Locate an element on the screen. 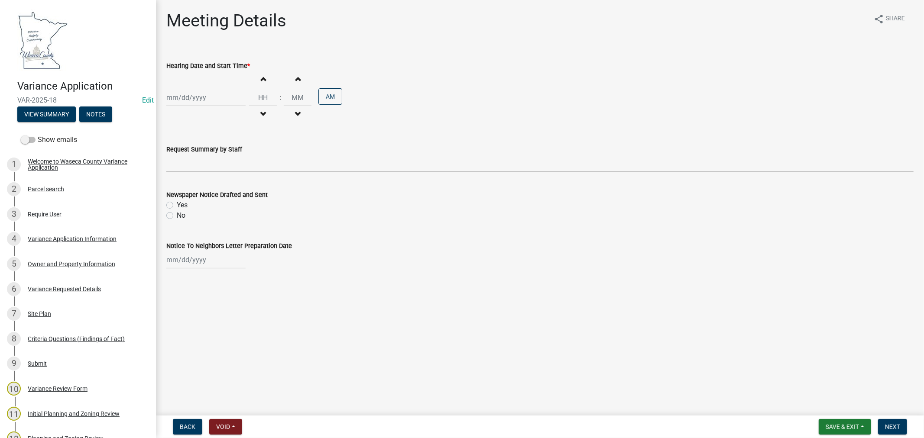 The width and height of the screenshot is (924, 438). span: Back is located at coordinates (188, 427).